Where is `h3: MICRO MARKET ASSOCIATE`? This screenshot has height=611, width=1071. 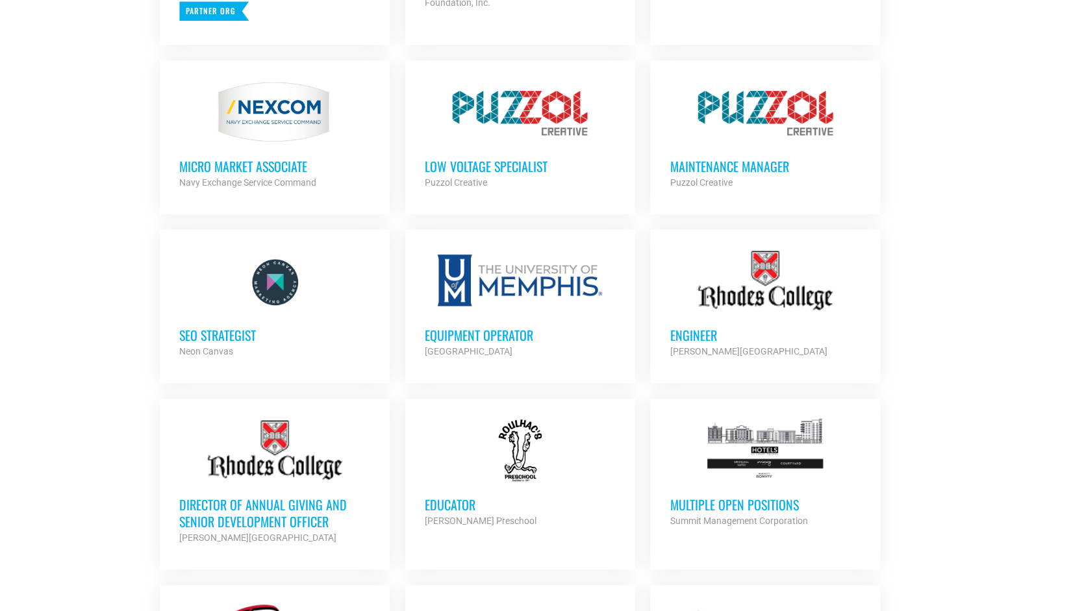
h3: MICRO MARKET ASSOCIATE is located at coordinates (275, 166).